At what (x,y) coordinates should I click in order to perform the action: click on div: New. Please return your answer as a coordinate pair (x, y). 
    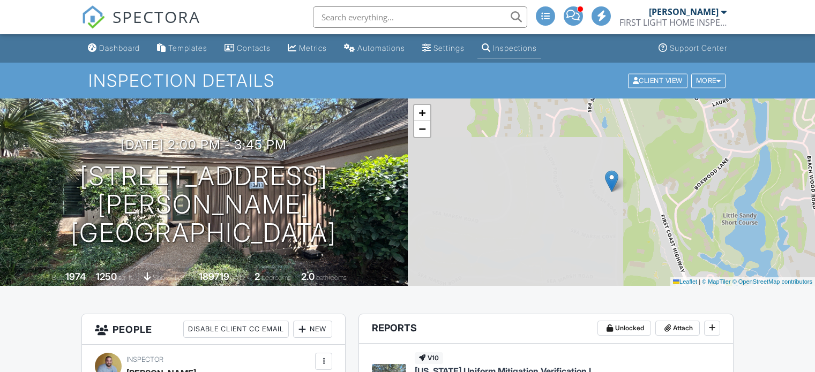
    Looking at the image, I should click on (312, 330).